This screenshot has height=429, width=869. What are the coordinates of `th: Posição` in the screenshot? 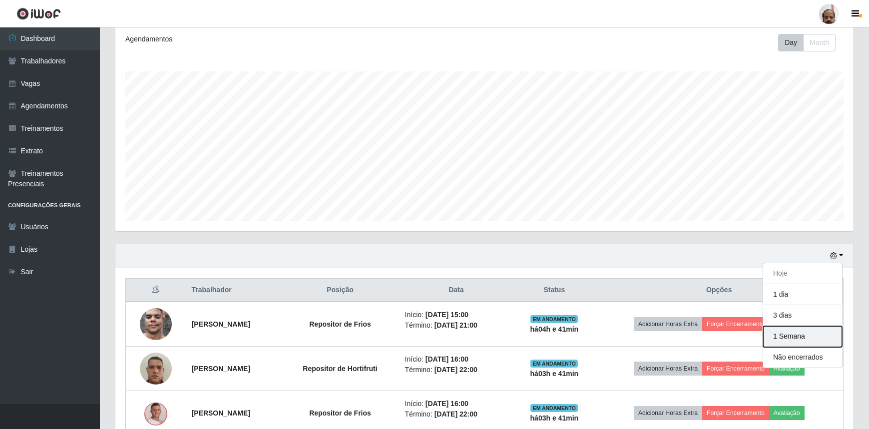 It's located at (339, 290).